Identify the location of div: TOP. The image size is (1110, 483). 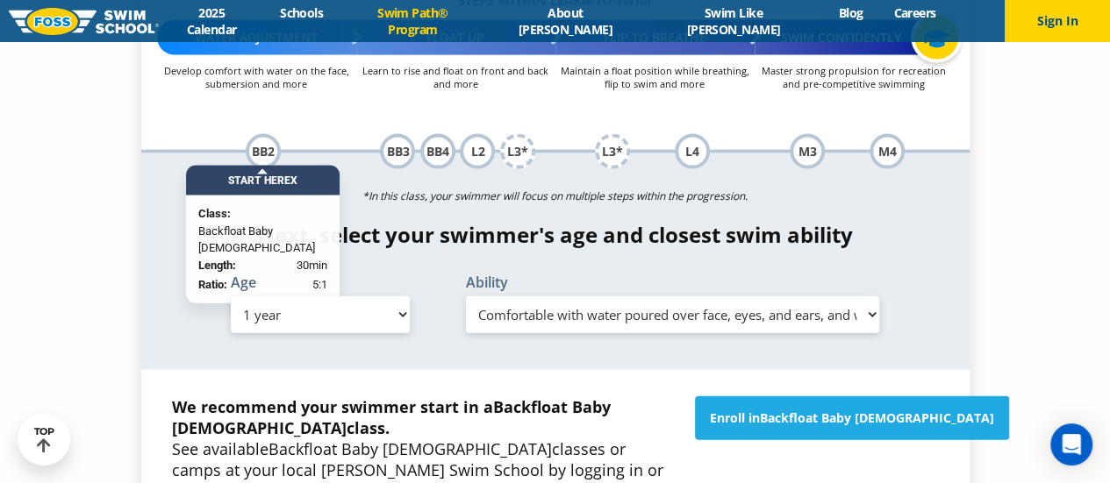
(44, 440).